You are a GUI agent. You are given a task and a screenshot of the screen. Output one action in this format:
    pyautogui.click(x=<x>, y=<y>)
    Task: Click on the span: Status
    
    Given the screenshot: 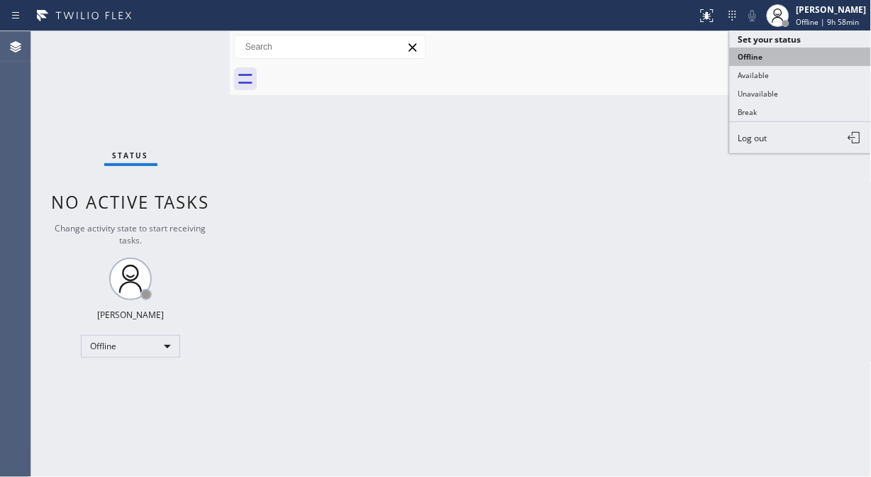 What is the action you would take?
    pyautogui.click(x=131, y=155)
    